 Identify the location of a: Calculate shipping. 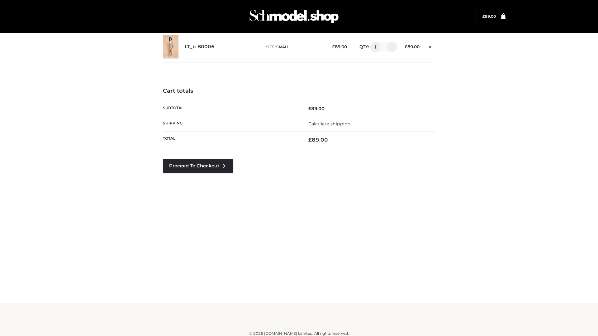
(330, 124).